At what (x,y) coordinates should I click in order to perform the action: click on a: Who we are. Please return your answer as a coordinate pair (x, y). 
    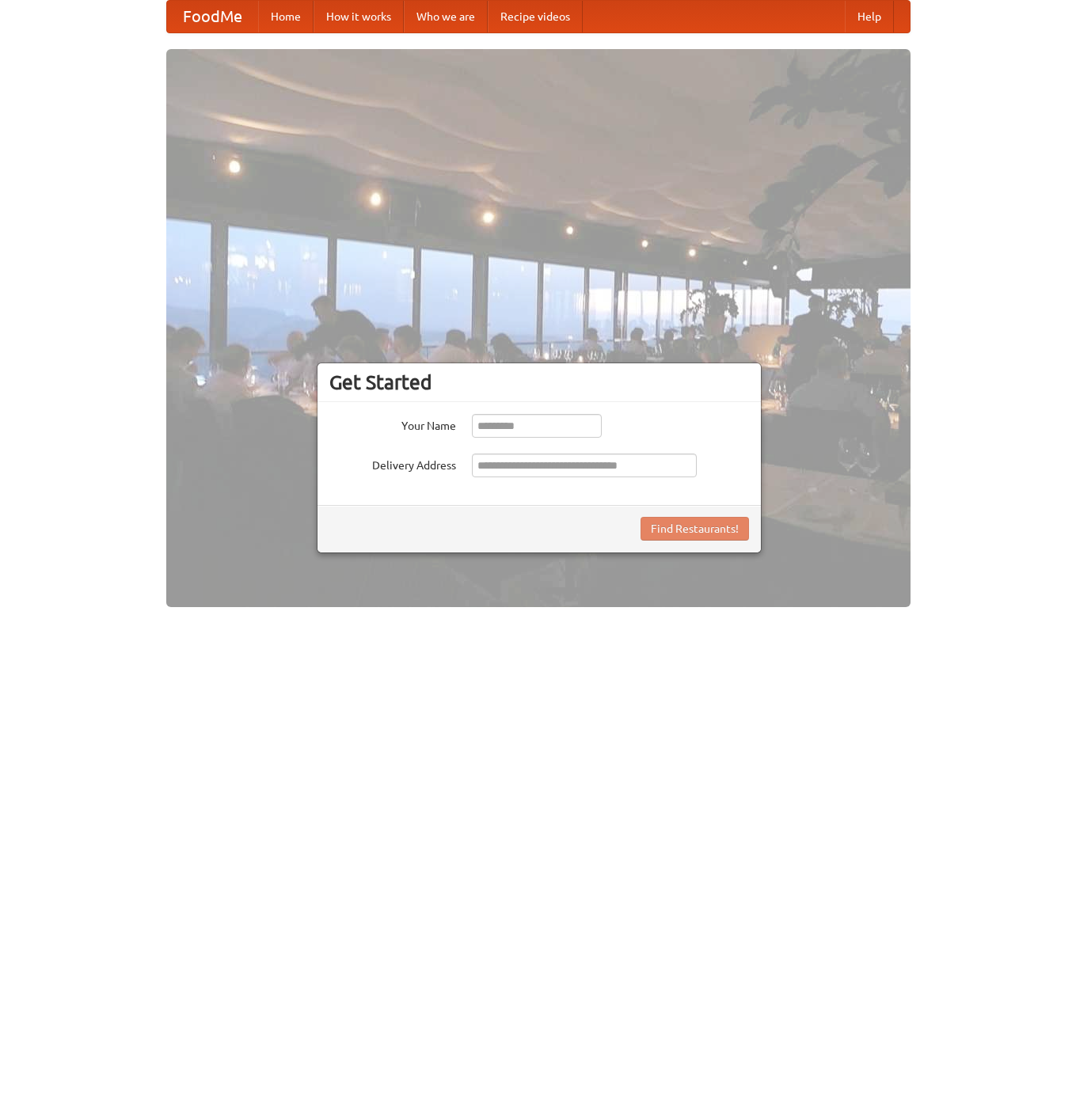
    Looking at the image, I should click on (446, 17).